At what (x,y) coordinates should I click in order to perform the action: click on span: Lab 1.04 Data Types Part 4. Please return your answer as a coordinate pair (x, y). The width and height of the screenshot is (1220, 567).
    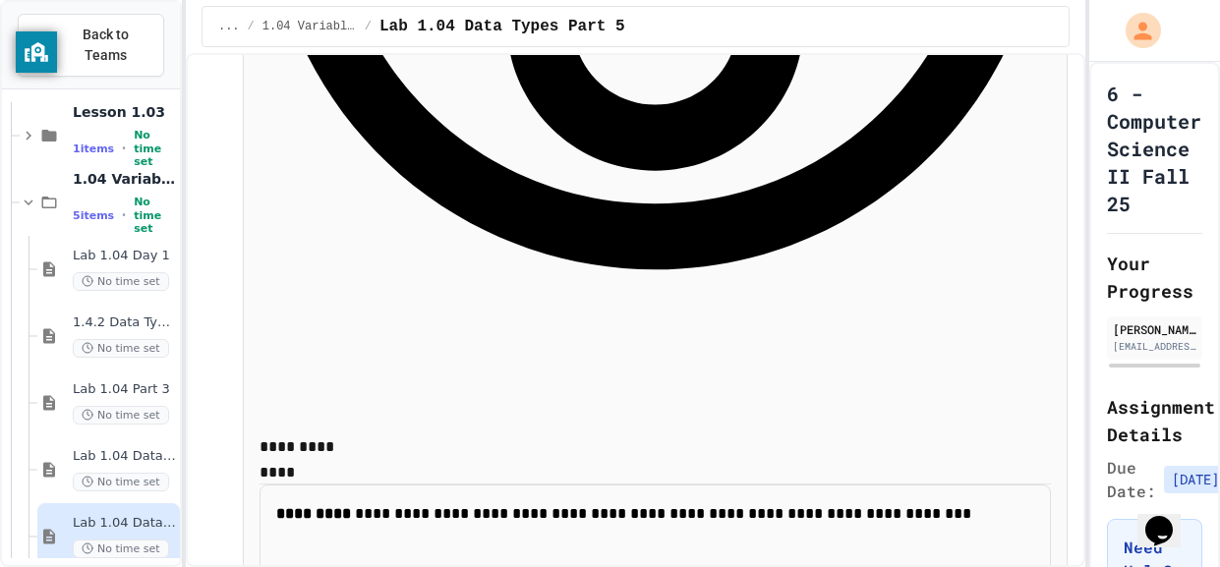
    Looking at the image, I should click on (124, 456).